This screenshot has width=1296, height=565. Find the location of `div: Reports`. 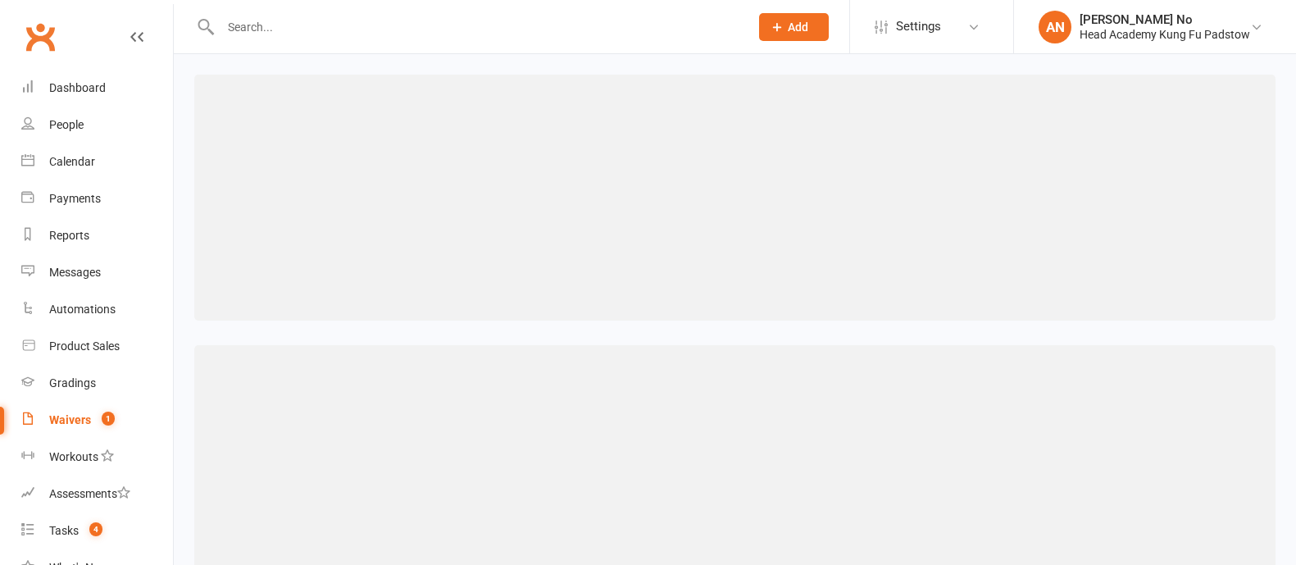

div: Reports is located at coordinates (69, 235).